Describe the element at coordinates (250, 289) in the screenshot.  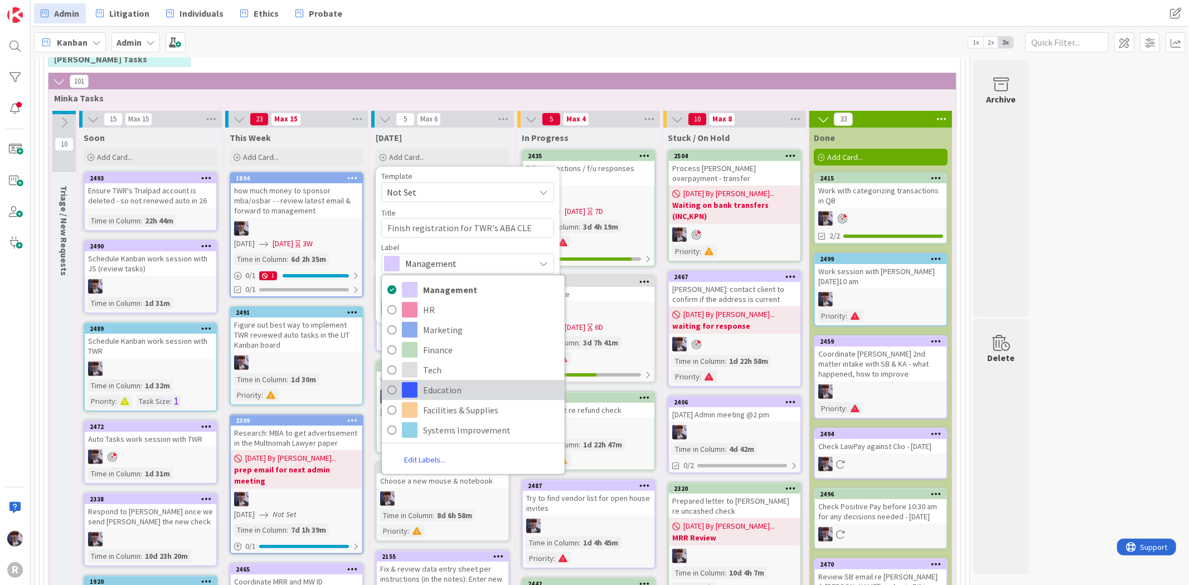
I see `span: 0/1` at that location.